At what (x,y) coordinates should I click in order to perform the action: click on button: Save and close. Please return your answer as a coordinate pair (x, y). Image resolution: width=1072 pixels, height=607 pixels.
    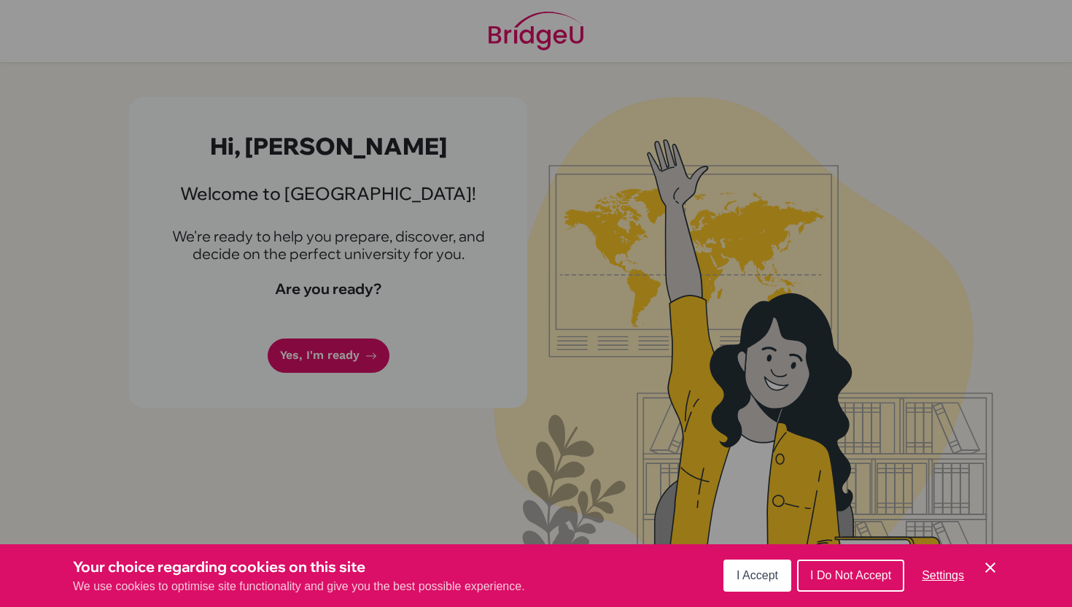
    Looking at the image, I should click on (991, 568).